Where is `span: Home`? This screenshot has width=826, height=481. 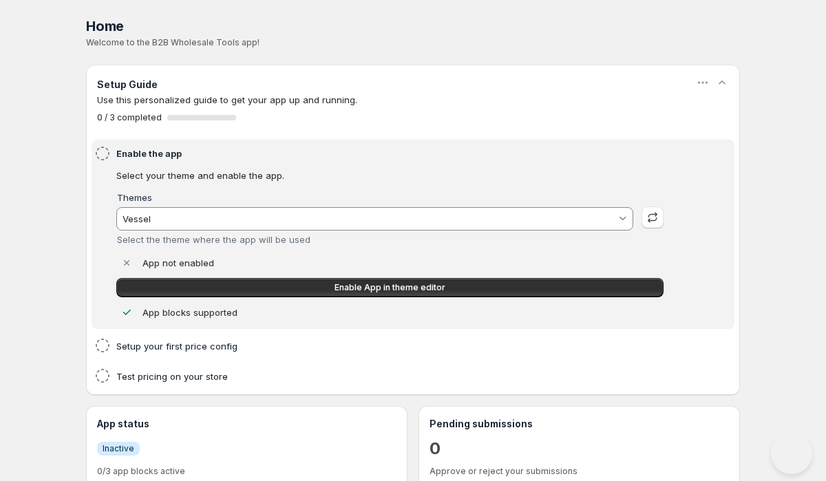
span: Home is located at coordinates (105, 26).